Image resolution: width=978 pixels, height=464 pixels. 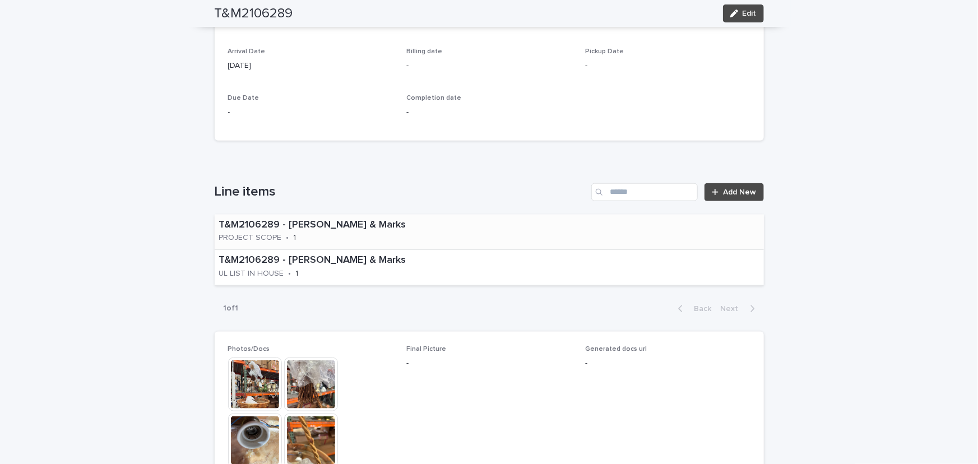 I want to click on div: Search, so click(x=645, y=192).